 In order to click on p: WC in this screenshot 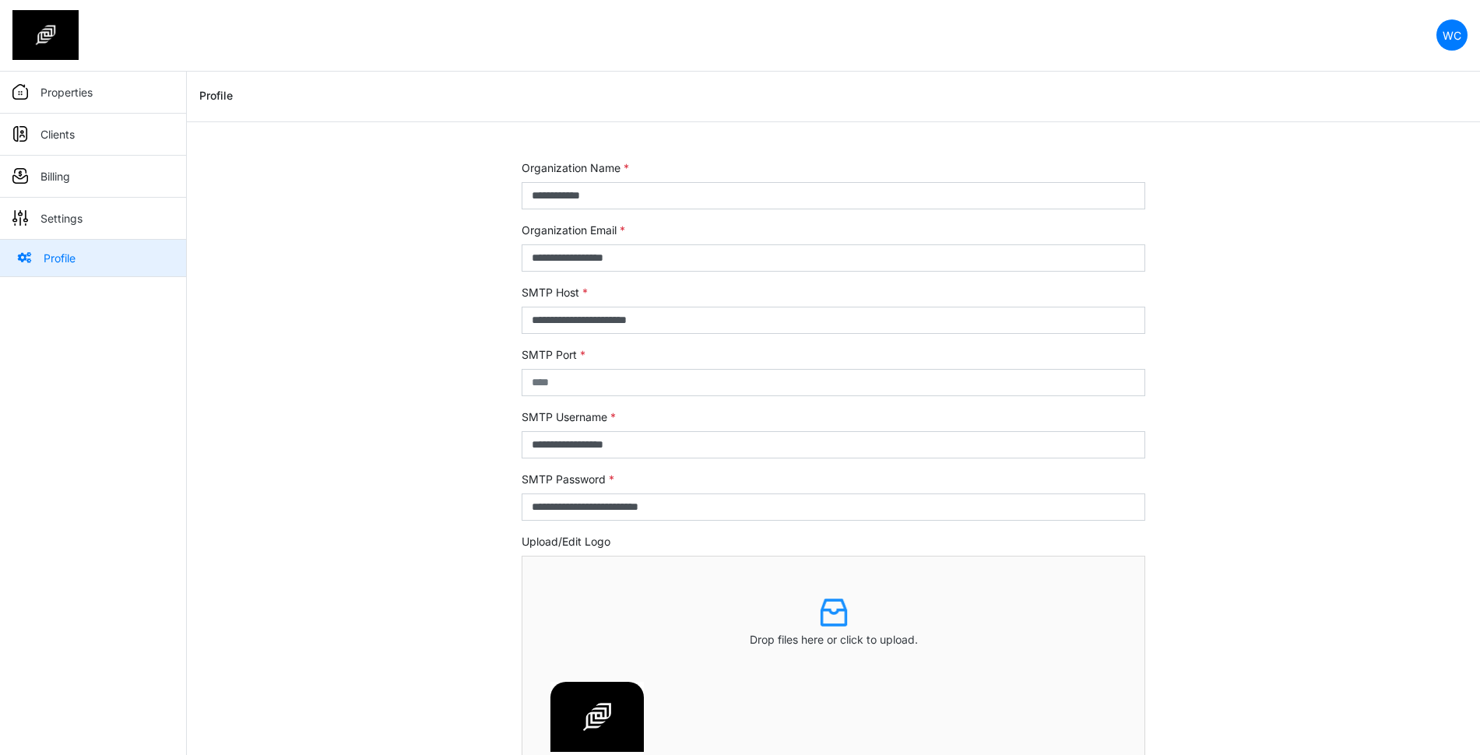, I will do `click(1452, 35)`.